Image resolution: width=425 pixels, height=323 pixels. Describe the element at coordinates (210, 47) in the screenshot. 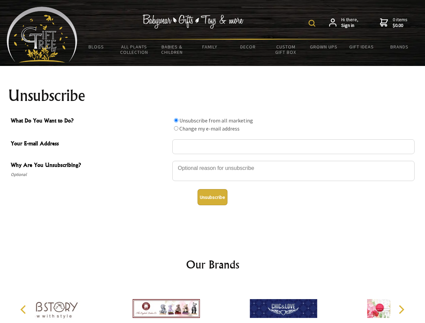

I see `a: Family` at that location.